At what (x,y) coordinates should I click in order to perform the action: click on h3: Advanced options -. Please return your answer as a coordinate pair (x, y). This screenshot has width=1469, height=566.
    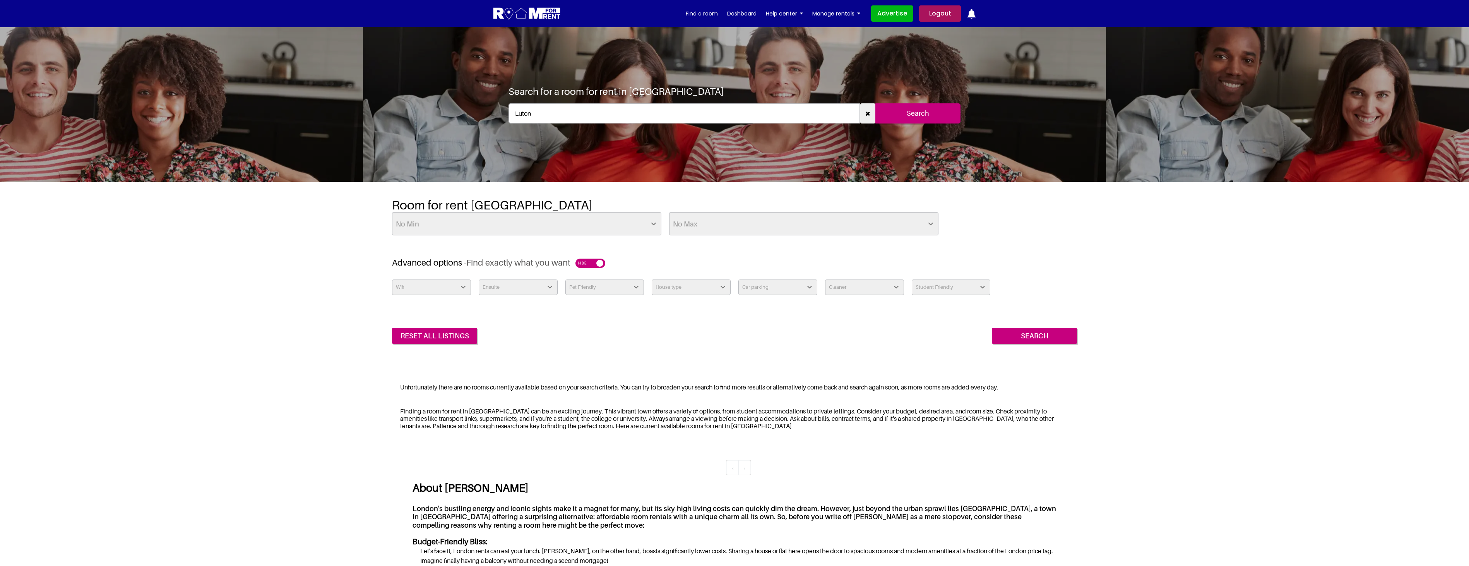
    Looking at the image, I should click on (734, 262).